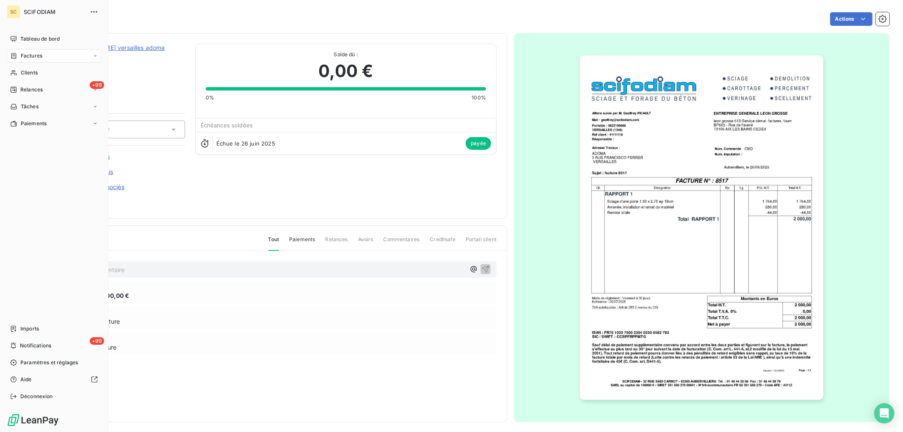 The width and height of the screenshot is (903, 432). I want to click on span: Avoirs, so click(366, 243).